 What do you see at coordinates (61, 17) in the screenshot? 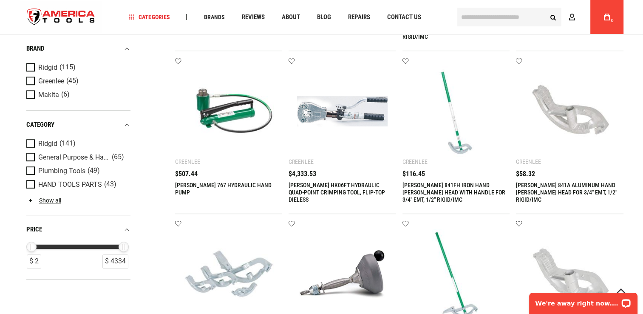
I see `a: store logo` at bounding box center [61, 17].